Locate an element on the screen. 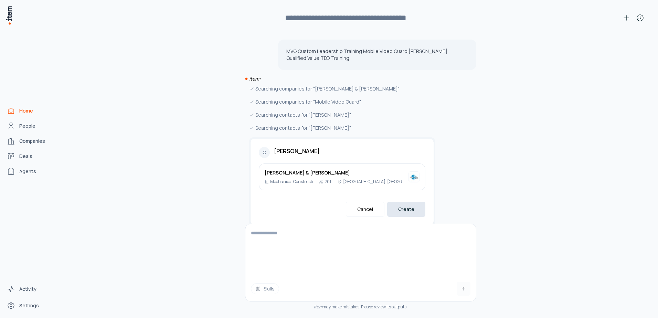 The height and width of the screenshot is (318, 658). img: Shapiro & Duncan is located at coordinates (414, 177).